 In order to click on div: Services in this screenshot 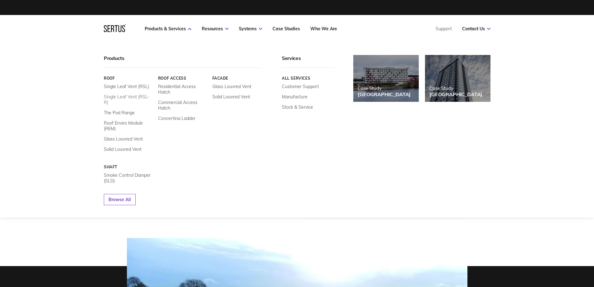, I will do `click(308, 61)`.